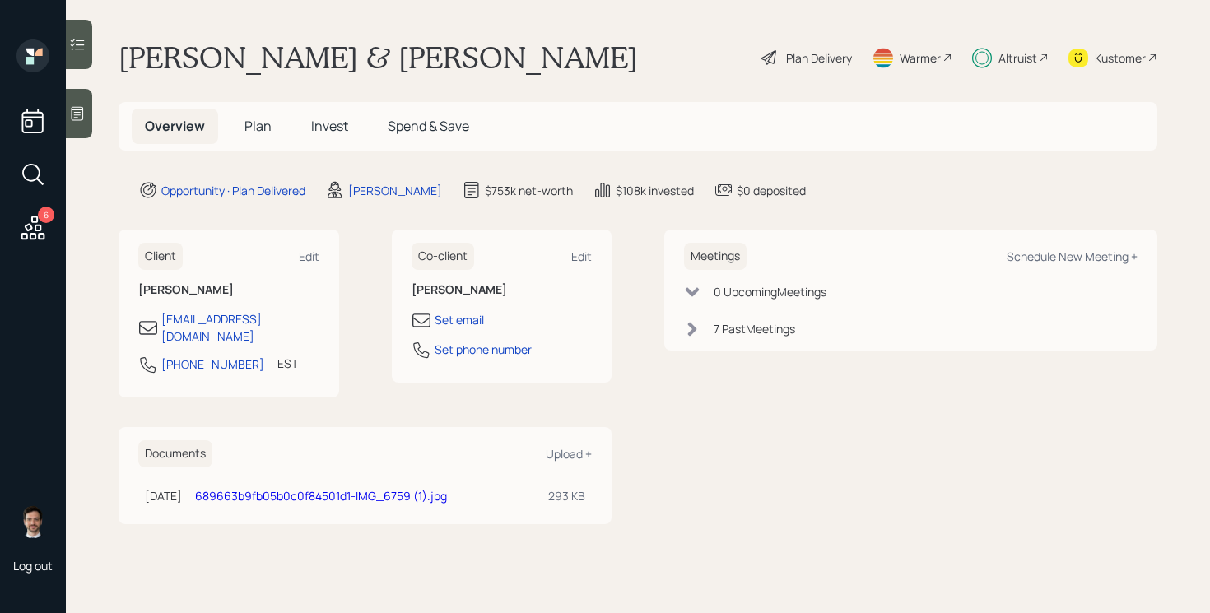 The width and height of the screenshot is (1210, 613). Describe the element at coordinates (770, 292) in the screenshot. I see `div: 0 Upcoming Meeting s` at that location.